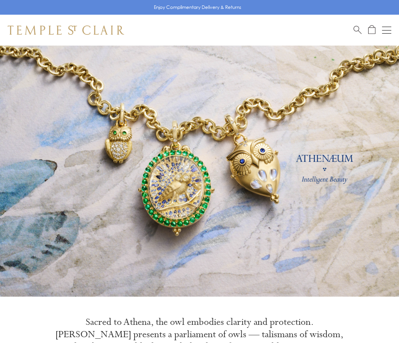  What do you see at coordinates (197, 7) in the screenshot?
I see `p: Enjoy Complimentary Delivery & Returns` at bounding box center [197, 7].